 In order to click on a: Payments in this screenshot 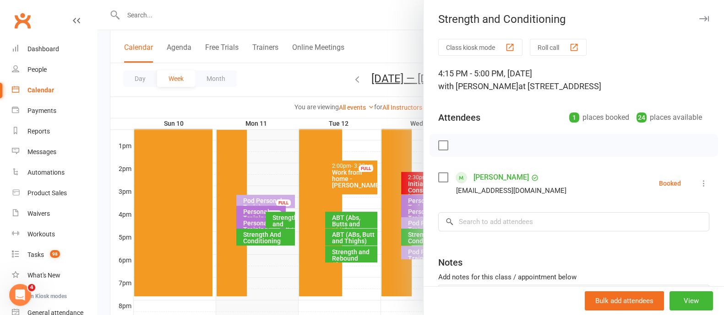, I will do `click(54, 111)`.